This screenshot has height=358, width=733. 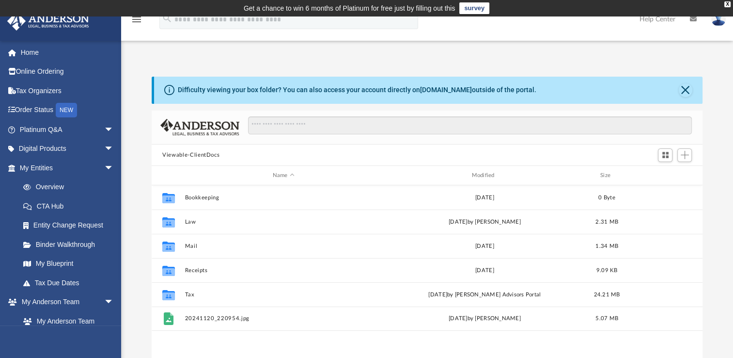 I want to click on button: Mail, so click(x=283, y=246).